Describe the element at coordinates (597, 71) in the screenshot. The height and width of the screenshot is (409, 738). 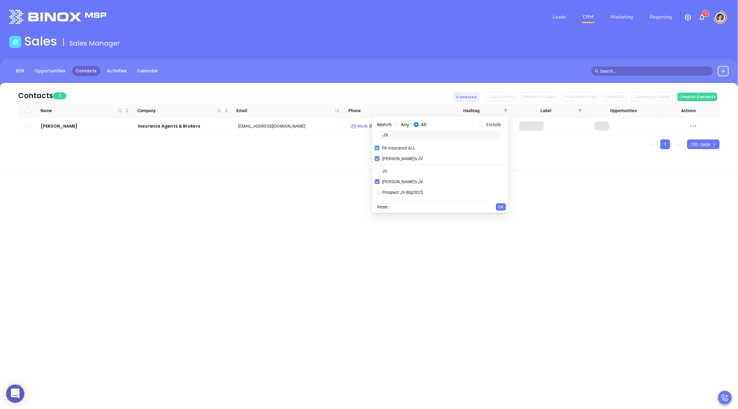
I see `span: search` at that location.